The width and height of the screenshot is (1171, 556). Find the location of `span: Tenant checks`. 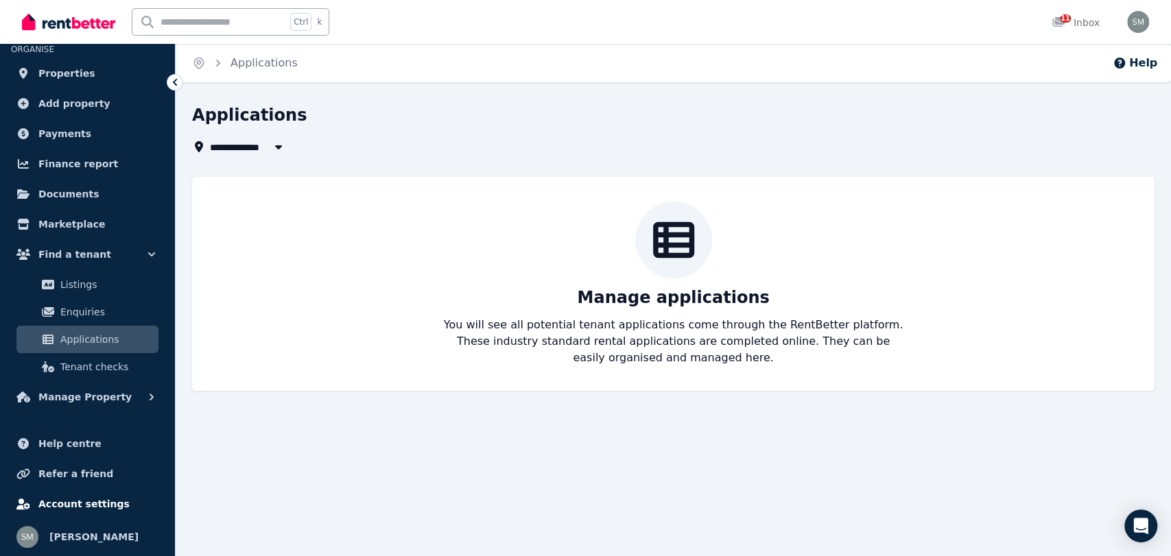

span: Tenant checks is located at coordinates (106, 367).